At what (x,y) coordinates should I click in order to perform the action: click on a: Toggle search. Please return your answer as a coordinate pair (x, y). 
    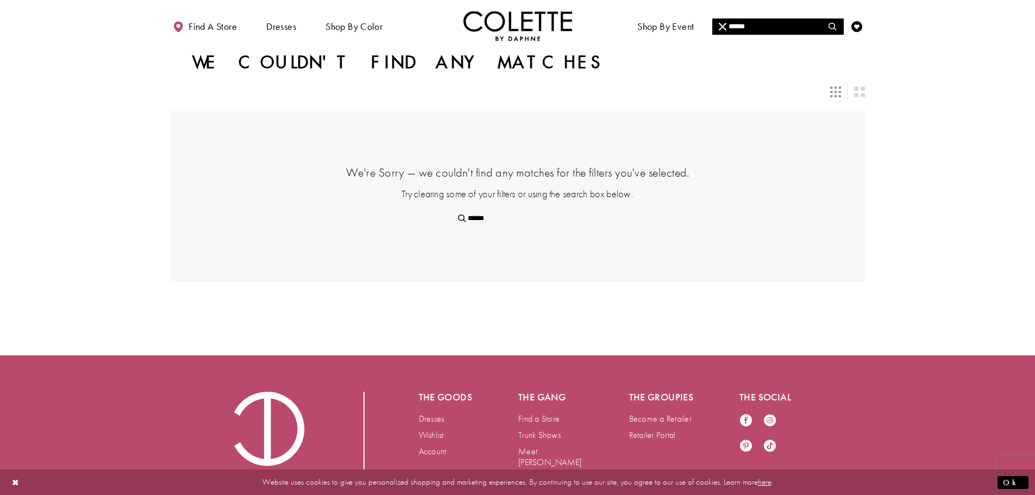
    Looking at the image, I should click on (833, 26).